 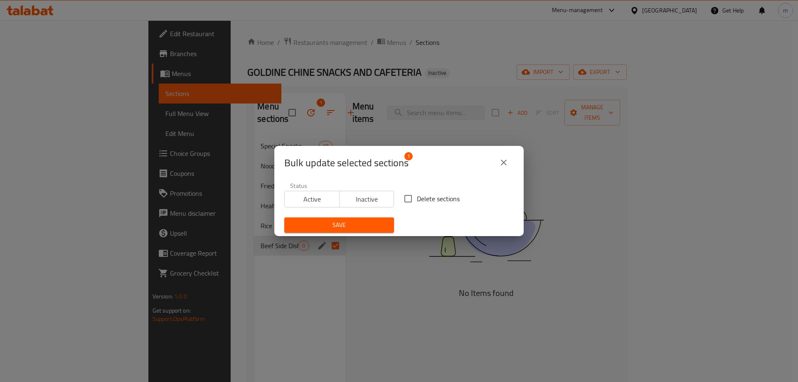 What do you see at coordinates (367, 199) in the screenshot?
I see `span: Inactive` at bounding box center [367, 199].